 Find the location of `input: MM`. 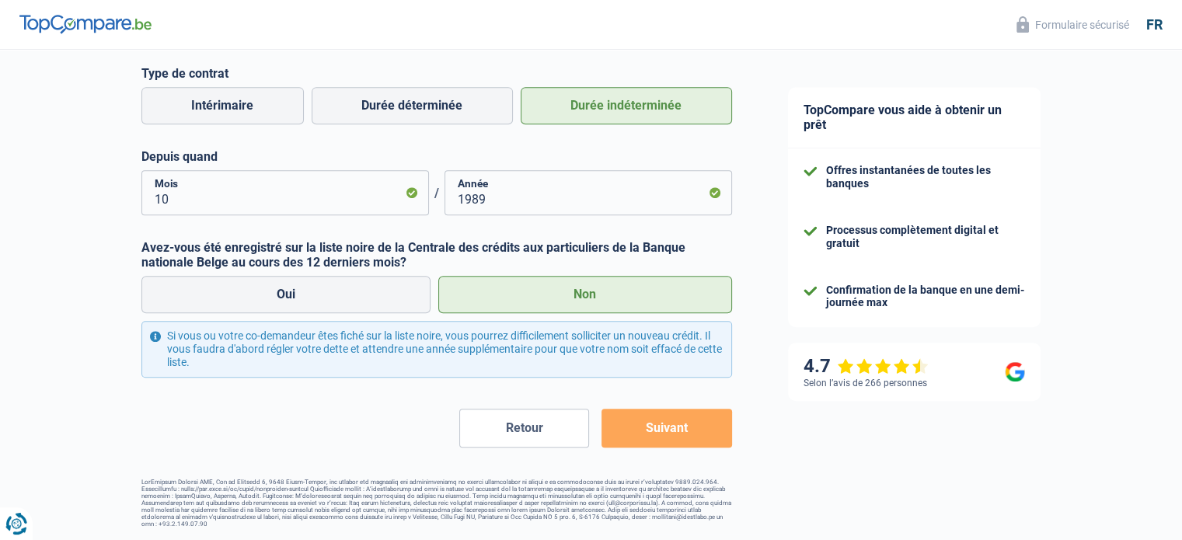

input: MM is located at coordinates (285, 193).